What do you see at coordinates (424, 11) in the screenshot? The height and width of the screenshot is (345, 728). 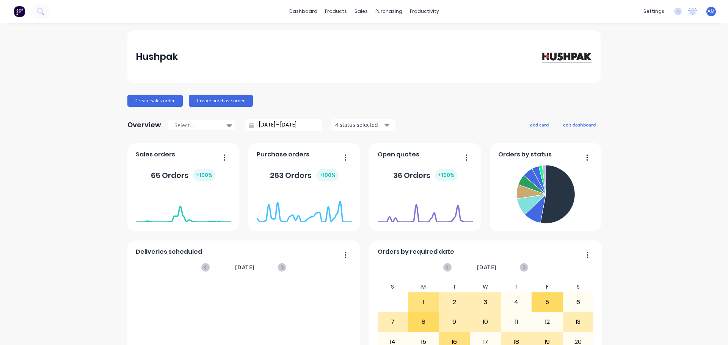 I see `div: productivity` at bounding box center [424, 11].